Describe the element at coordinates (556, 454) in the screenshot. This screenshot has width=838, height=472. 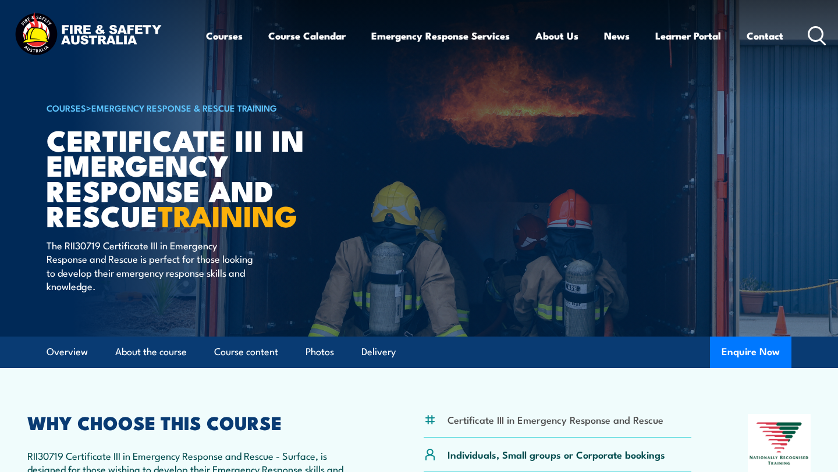
I see `p: Individuals, Small groups or Corporate bookings` at that location.